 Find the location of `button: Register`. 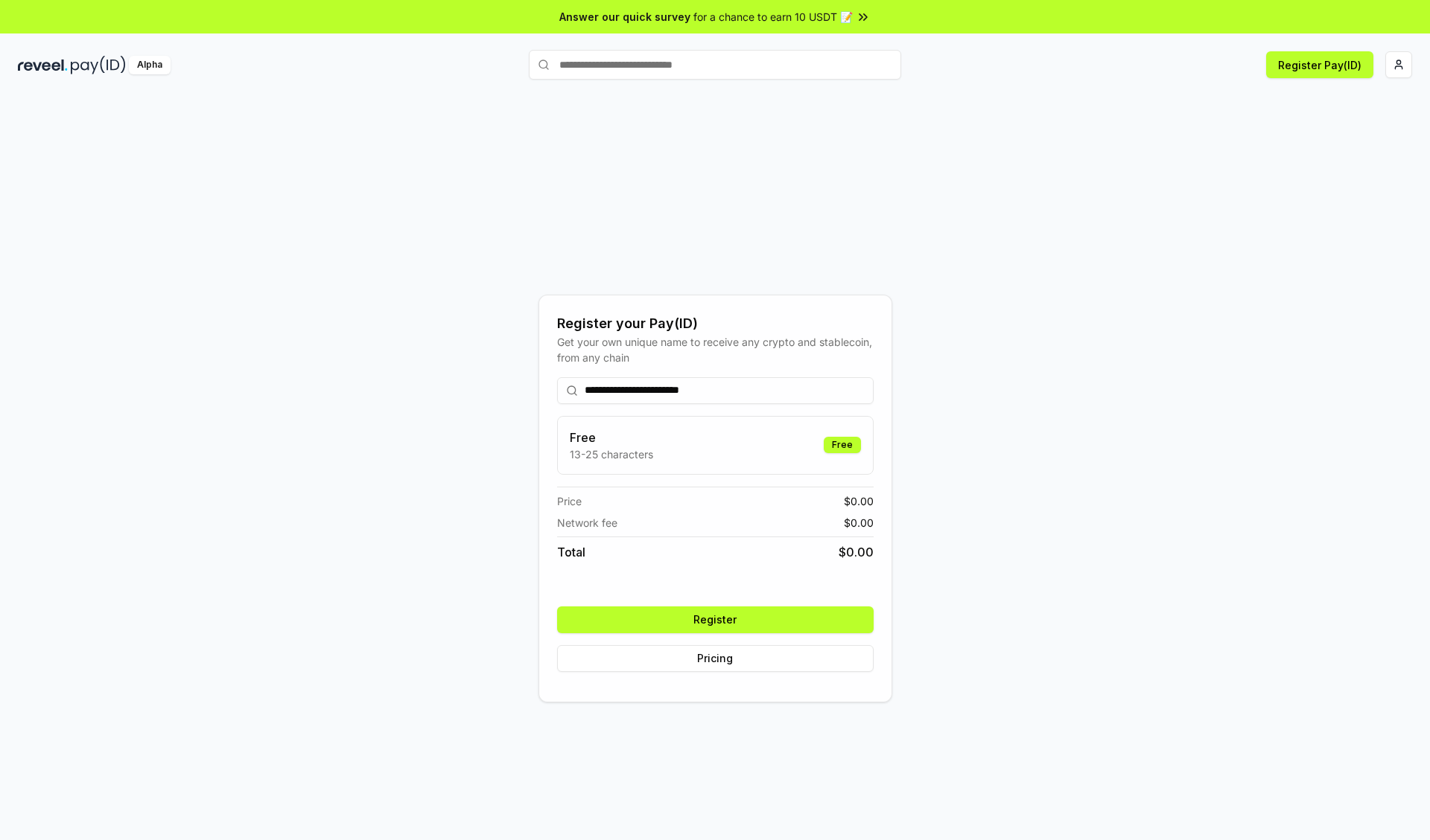

button: Register is located at coordinates (715, 620).